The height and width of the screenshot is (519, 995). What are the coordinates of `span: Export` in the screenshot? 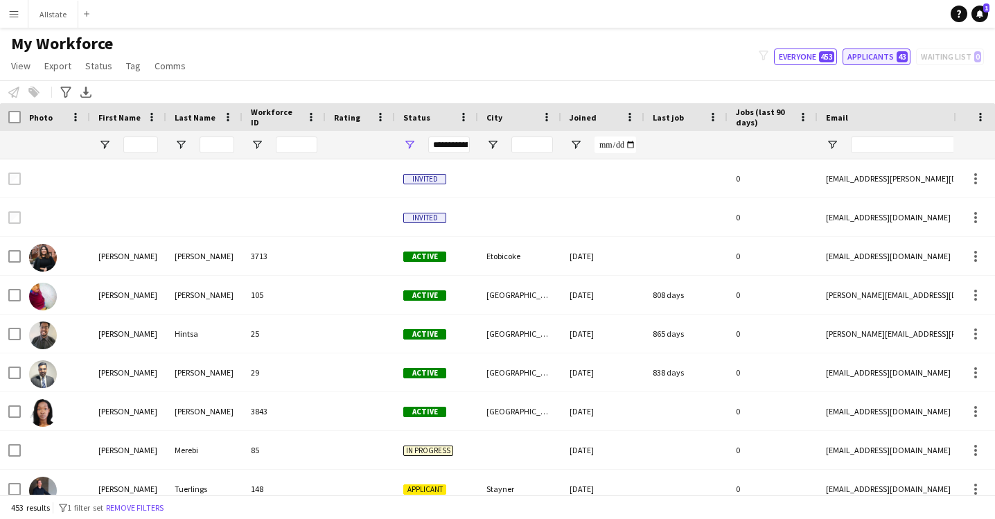 It's located at (57, 66).